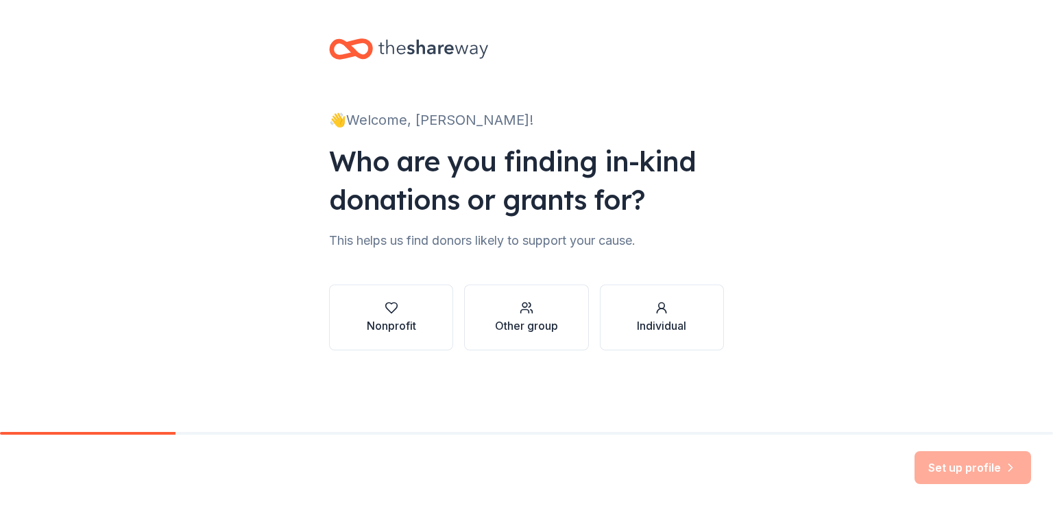  I want to click on div: Nonprofit, so click(392, 326).